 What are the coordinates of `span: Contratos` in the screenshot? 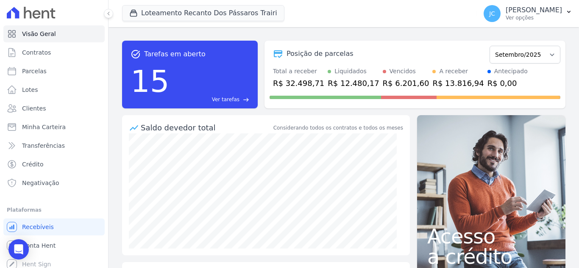 It's located at (36, 53).